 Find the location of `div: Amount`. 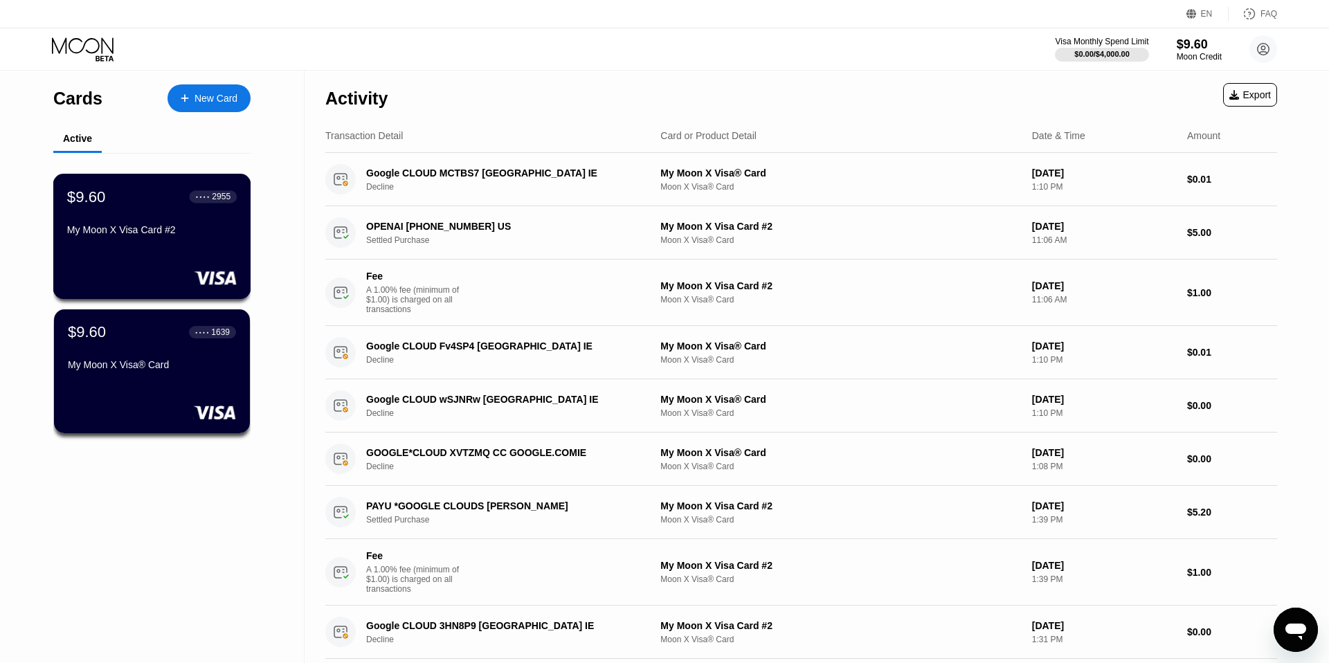

div: Amount is located at coordinates (1204, 136).